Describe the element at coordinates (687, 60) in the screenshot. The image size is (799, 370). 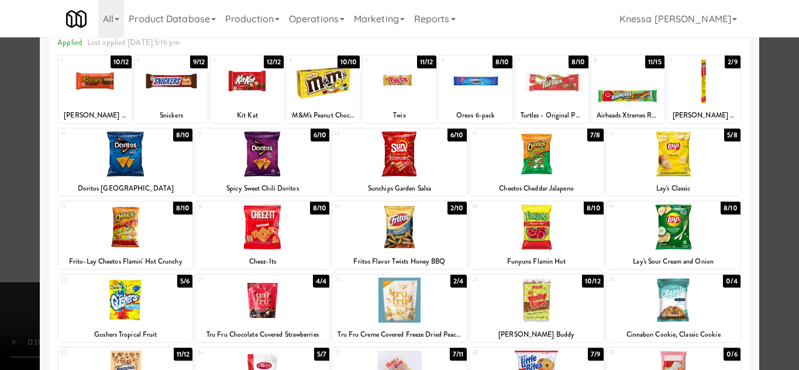
I see `div: 9` at that location.